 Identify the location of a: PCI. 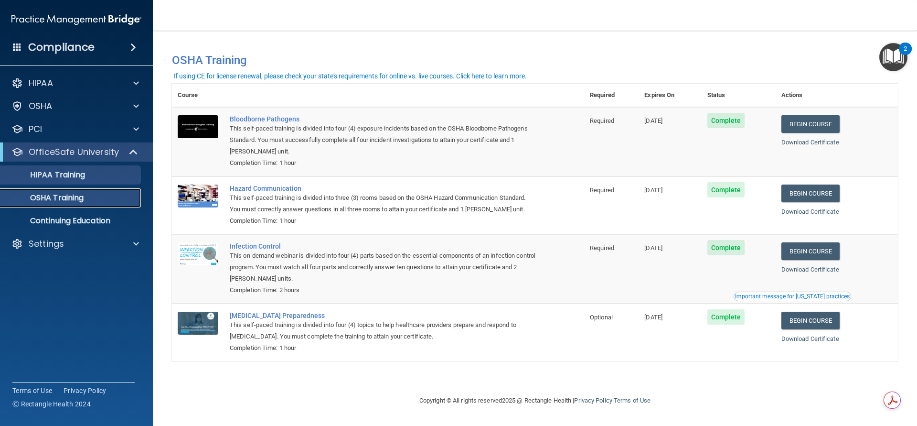
(75, 129).